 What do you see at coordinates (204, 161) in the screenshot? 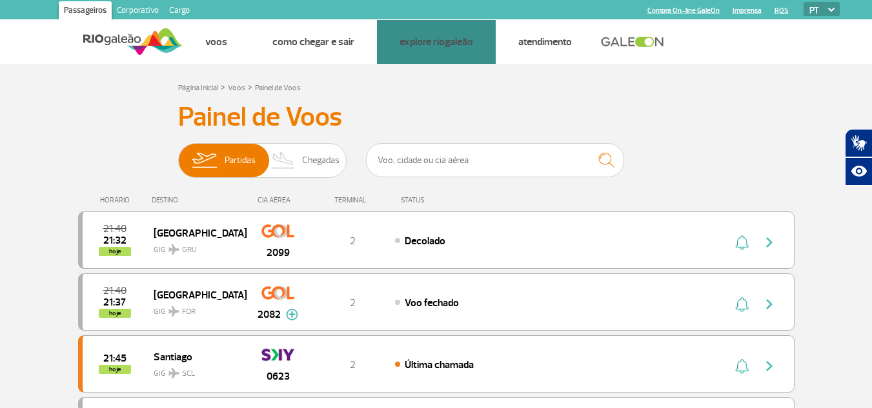
I see `img: slider-embarque` at bounding box center [204, 161].